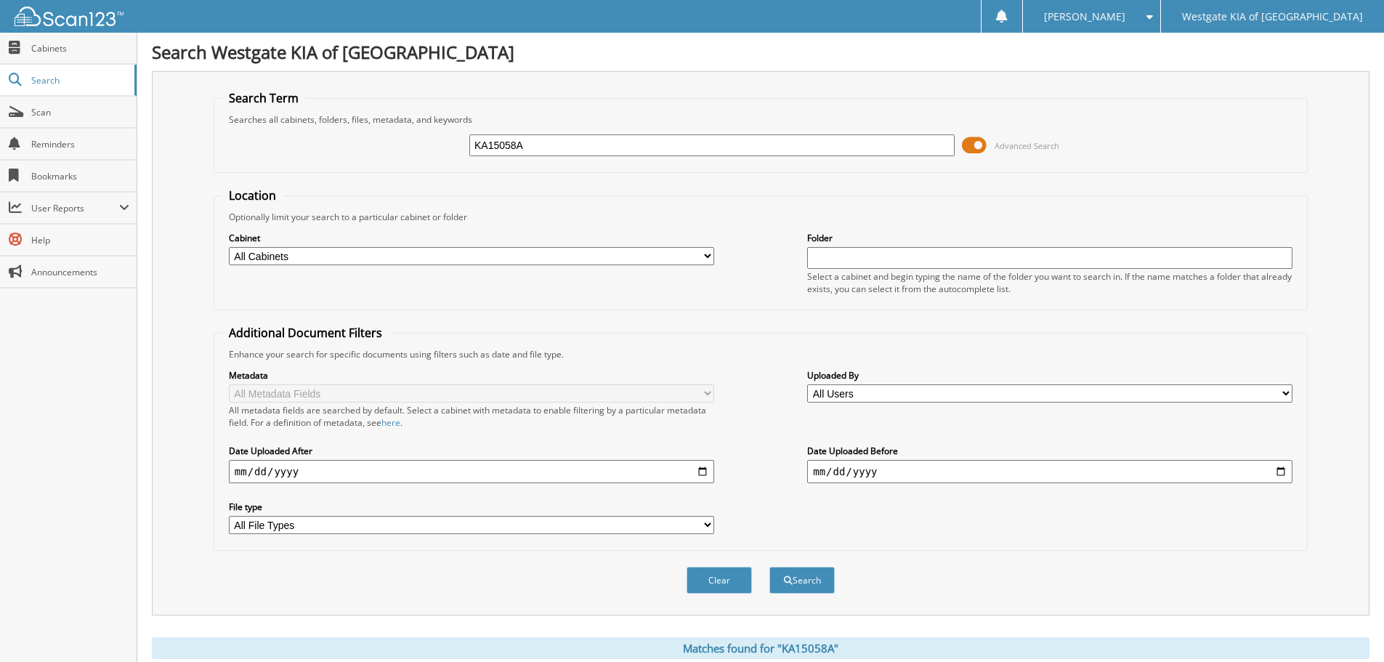 This screenshot has width=1384, height=662. I want to click on span: Reminders, so click(80, 144).